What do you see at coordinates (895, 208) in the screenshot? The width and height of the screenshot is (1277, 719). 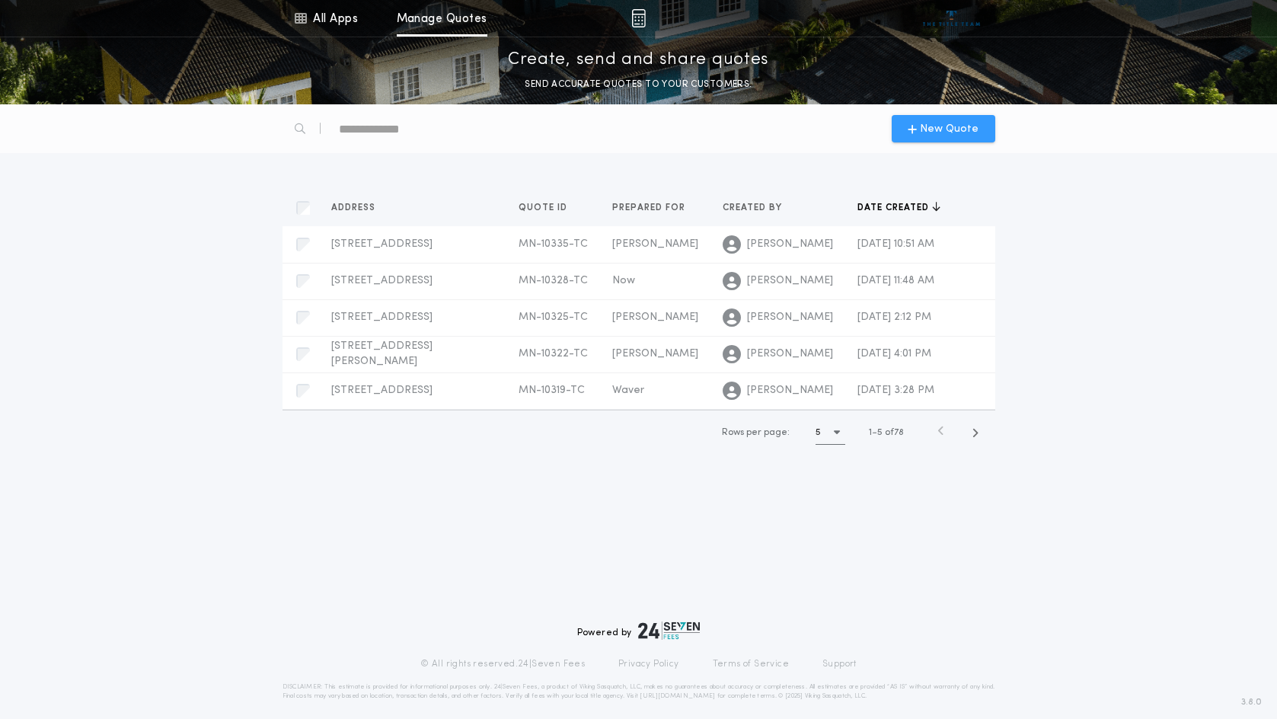 I see `span: Date created` at bounding box center [895, 208].